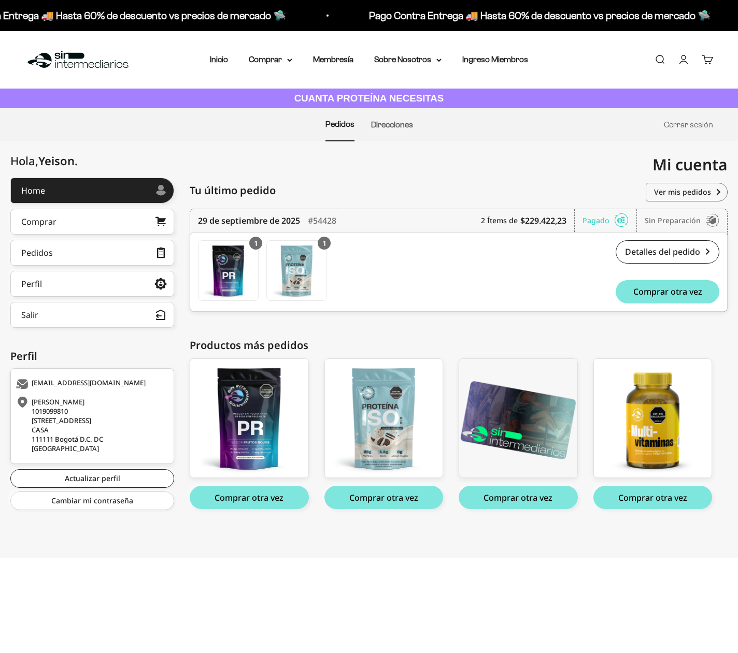 The width and height of the screenshot is (738, 653). Describe the element at coordinates (92, 315) in the screenshot. I see `button: Salir` at that location.